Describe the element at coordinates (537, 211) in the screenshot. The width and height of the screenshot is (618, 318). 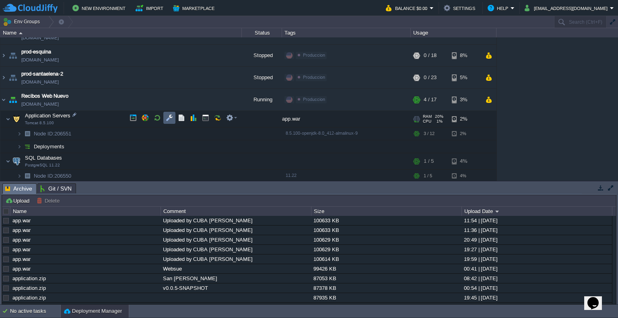
I see `div: Upload Date` at that location.